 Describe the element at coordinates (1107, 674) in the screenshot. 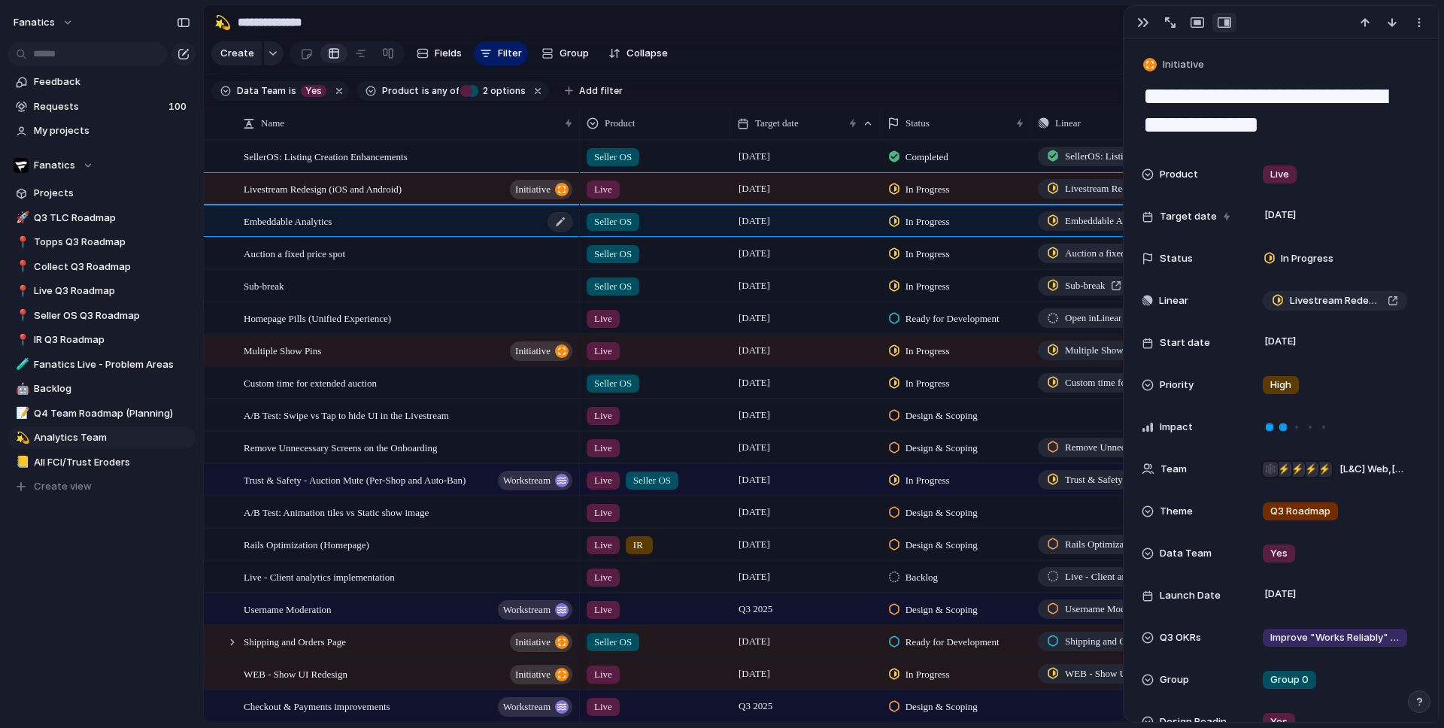

I see `span: WEB - Show UI Redesign` at that location.